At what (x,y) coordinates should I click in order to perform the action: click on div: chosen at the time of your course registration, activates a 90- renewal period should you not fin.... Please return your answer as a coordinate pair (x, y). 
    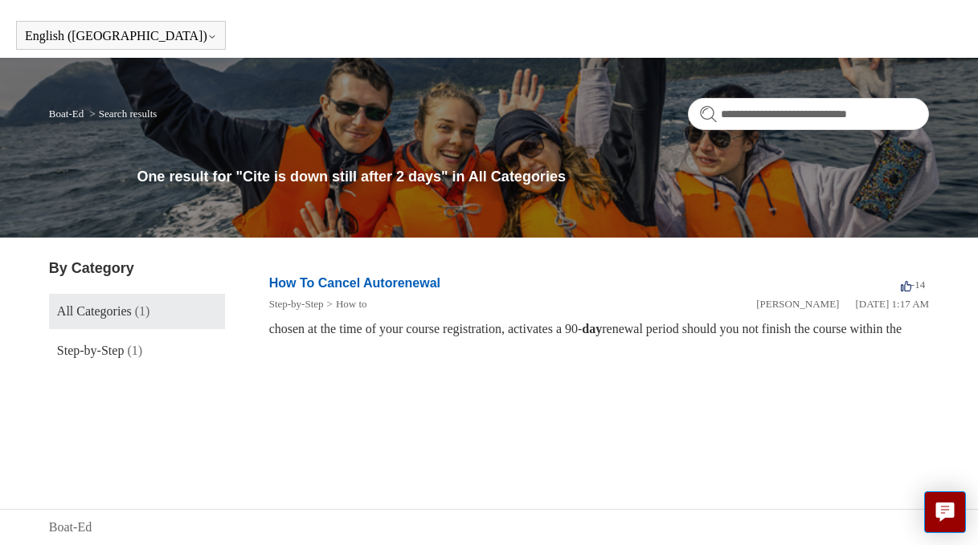
    Looking at the image, I should click on (598, 329).